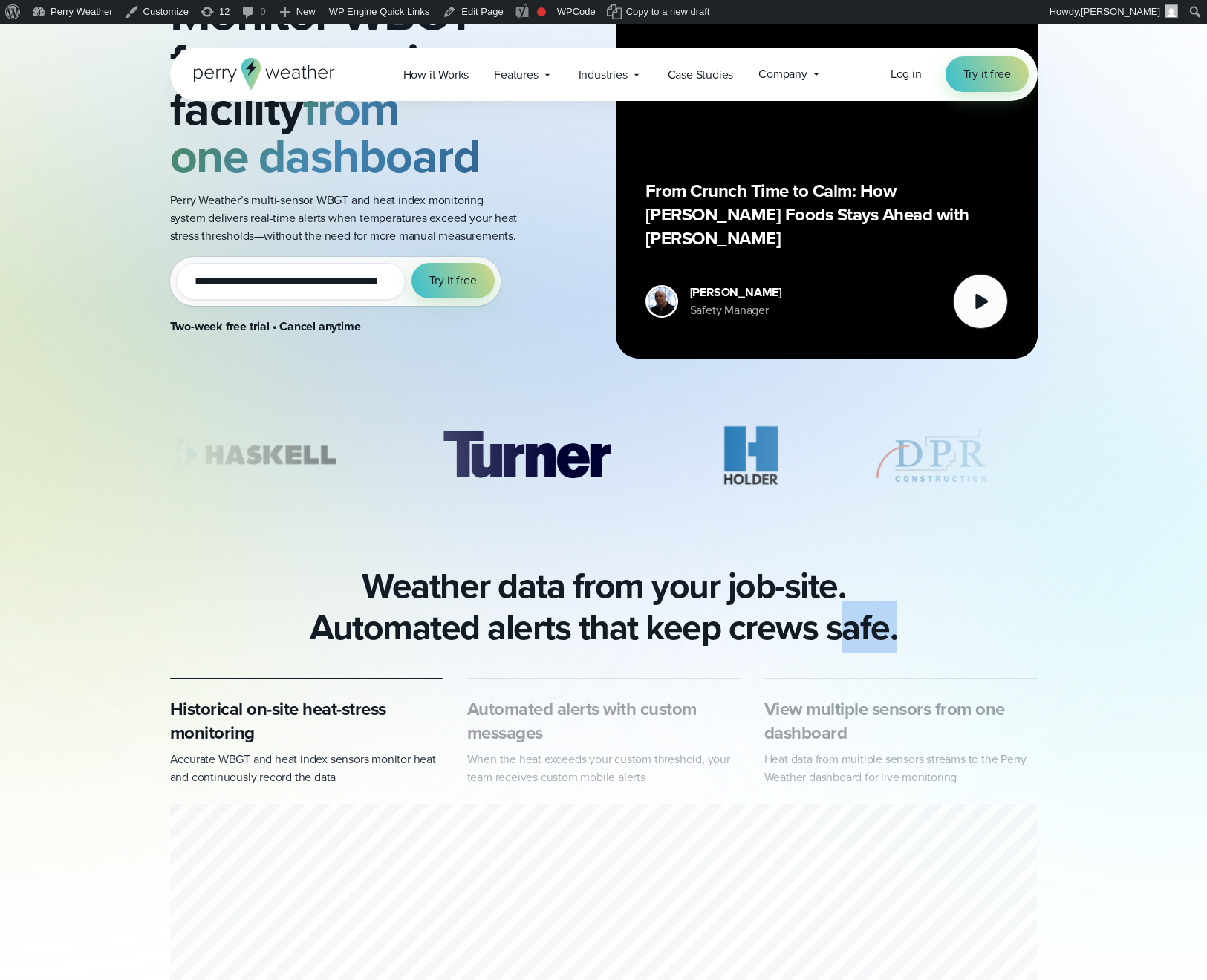  Describe the element at coordinates (244, 455) in the screenshot. I see `div: 8 of 8` at that location.